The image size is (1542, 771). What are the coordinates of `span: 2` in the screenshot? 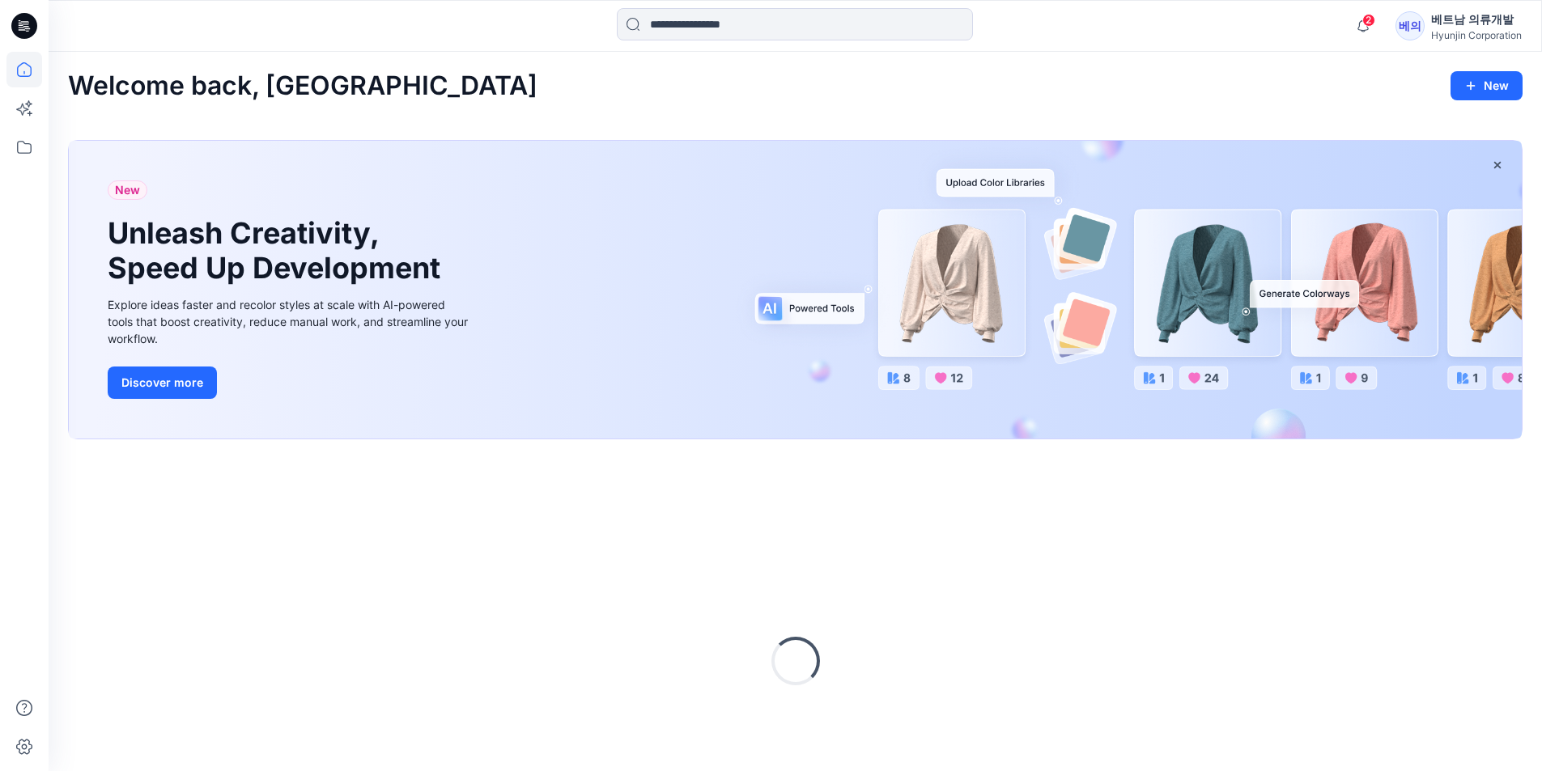 It's located at (1368, 20).